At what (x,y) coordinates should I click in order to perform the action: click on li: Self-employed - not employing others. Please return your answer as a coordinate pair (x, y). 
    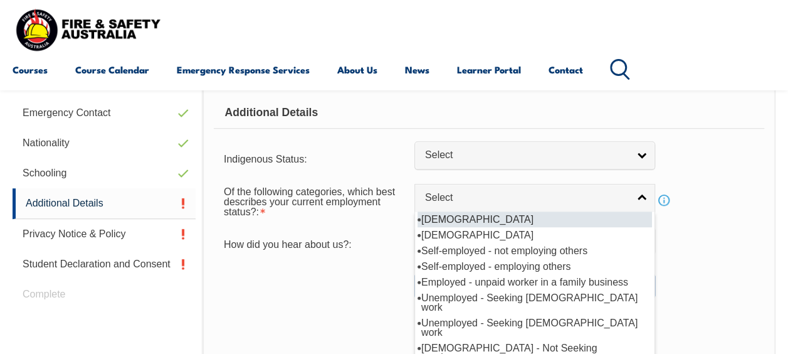
    Looking at the image, I should click on (535, 250).